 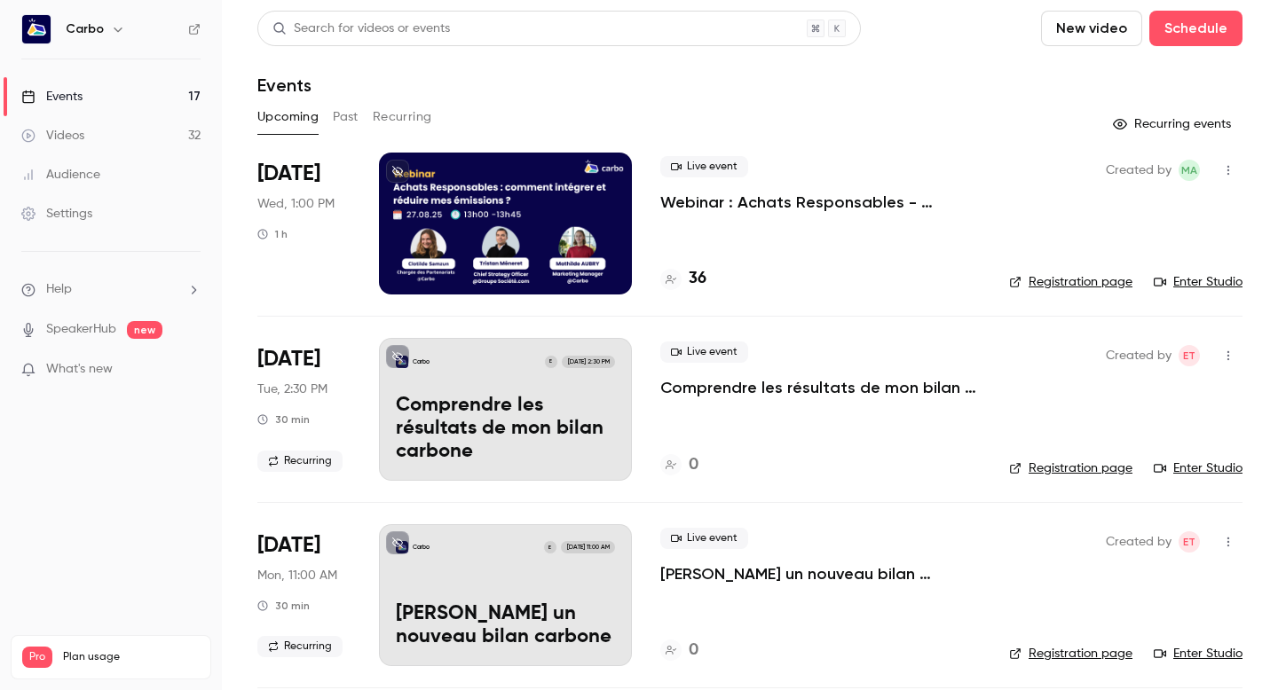 What do you see at coordinates (272, 234) in the screenshot?
I see `div: 1 h` at bounding box center [272, 234].